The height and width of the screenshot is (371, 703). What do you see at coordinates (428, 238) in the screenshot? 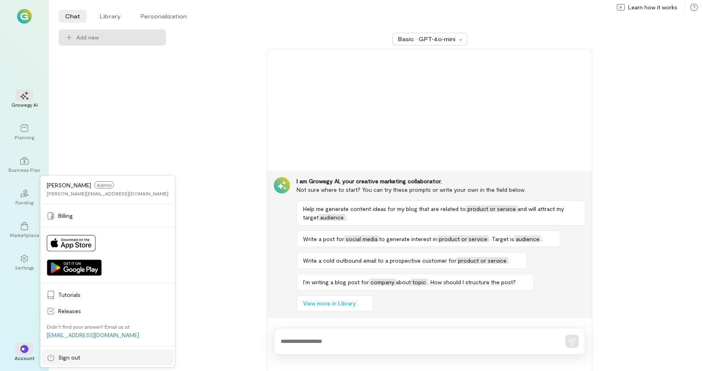
I see `button: Write a post forsocial mediato generate interest inproduct or service. Target isaudience.` at bounding box center [428, 238].